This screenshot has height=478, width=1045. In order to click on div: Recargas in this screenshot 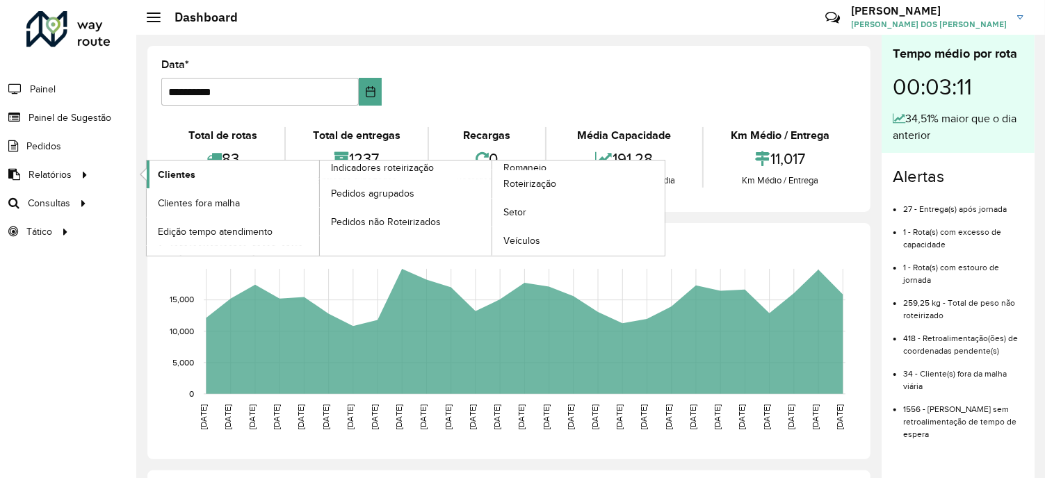, I will do `click(487, 136)`.